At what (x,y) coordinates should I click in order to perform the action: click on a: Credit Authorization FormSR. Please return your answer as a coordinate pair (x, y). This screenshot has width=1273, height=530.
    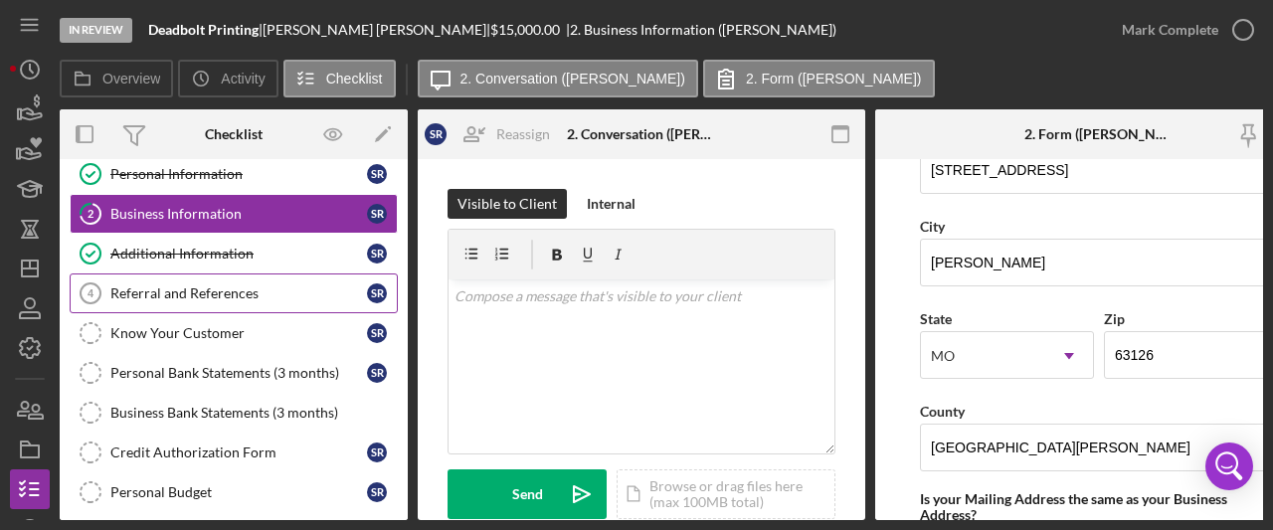
    Looking at the image, I should click on (234, 453).